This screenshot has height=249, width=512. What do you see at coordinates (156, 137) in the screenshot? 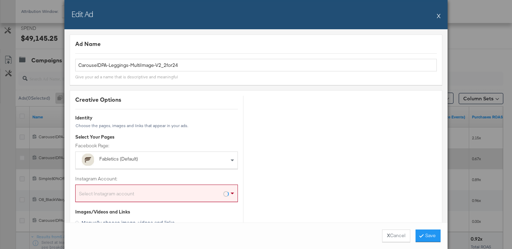
I see `div: Select Your Pages` at bounding box center [156, 137].